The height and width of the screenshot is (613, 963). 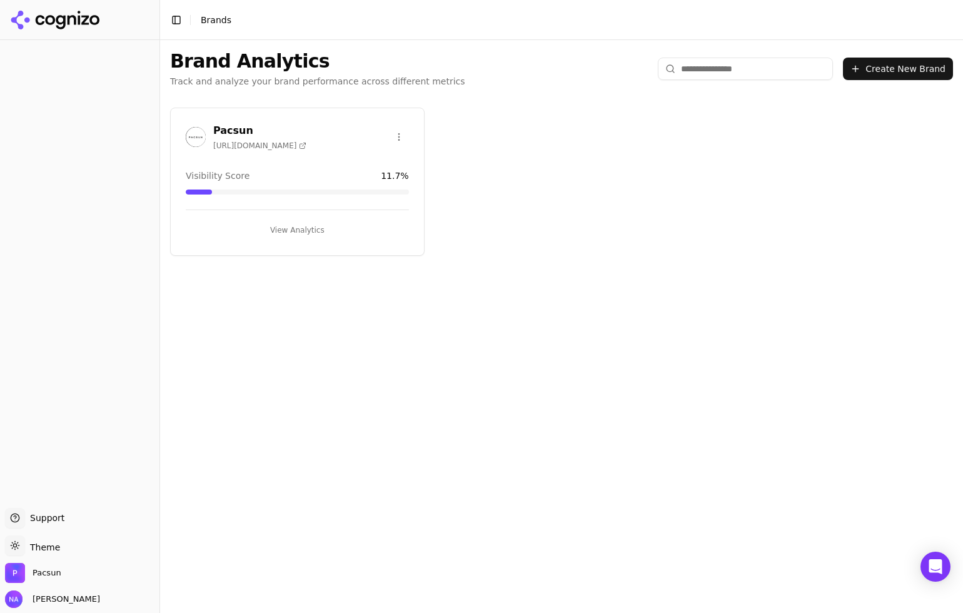 What do you see at coordinates (898, 69) in the screenshot?
I see `button: Create New Brand` at bounding box center [898, 69].